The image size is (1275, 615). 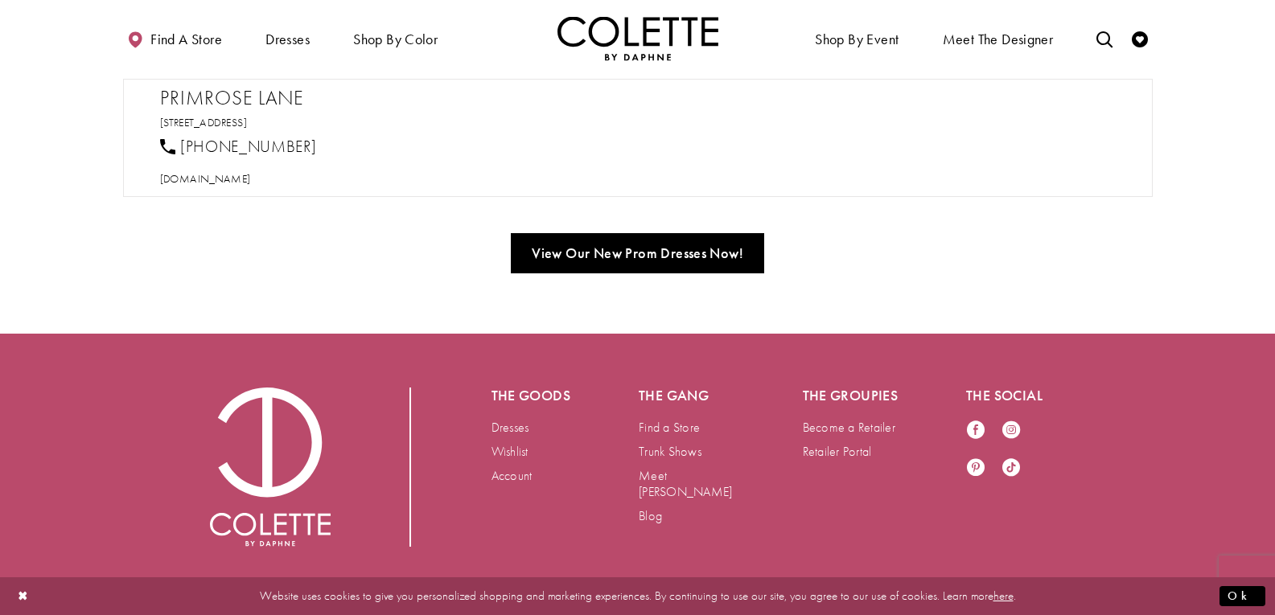 I want to click on h5: The goods, so click(x=533, y=396).